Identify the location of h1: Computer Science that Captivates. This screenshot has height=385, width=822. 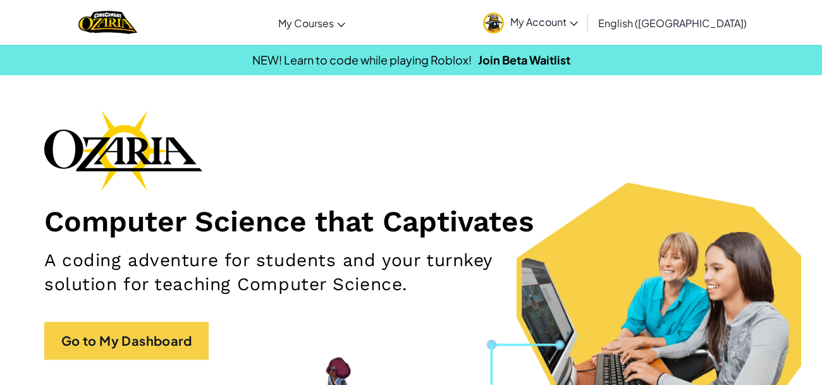
(411, 221).